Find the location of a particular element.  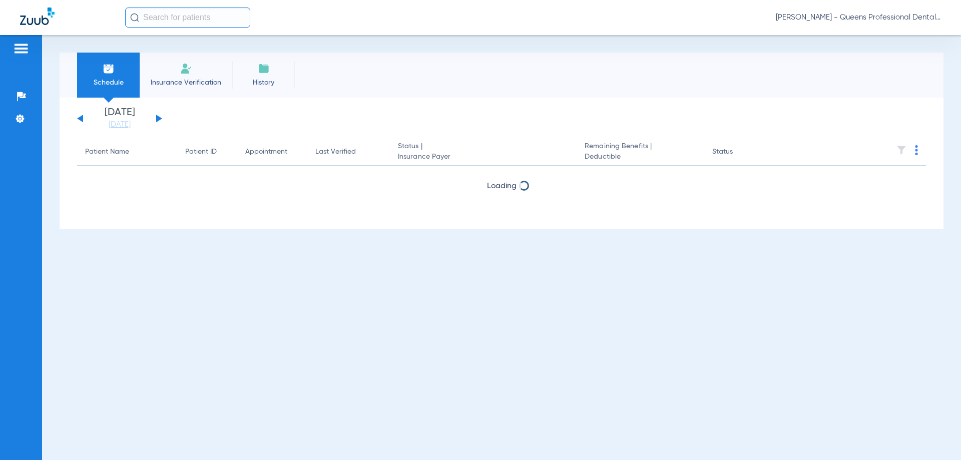

th: Remaining Benefits | is located at coordinates (640, 152).